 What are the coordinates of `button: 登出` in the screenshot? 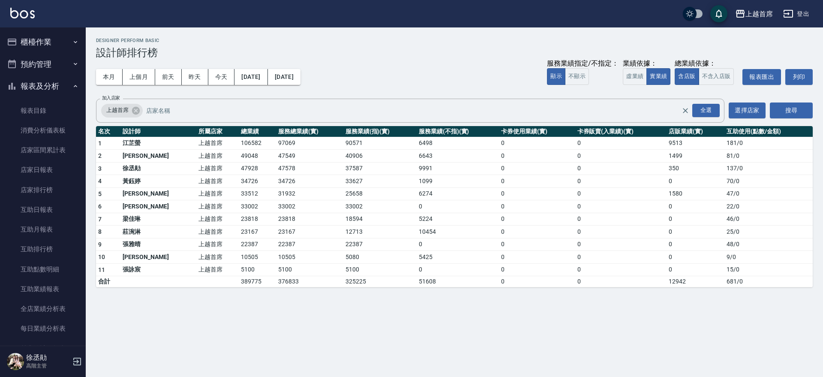 It's located at (796, 14).